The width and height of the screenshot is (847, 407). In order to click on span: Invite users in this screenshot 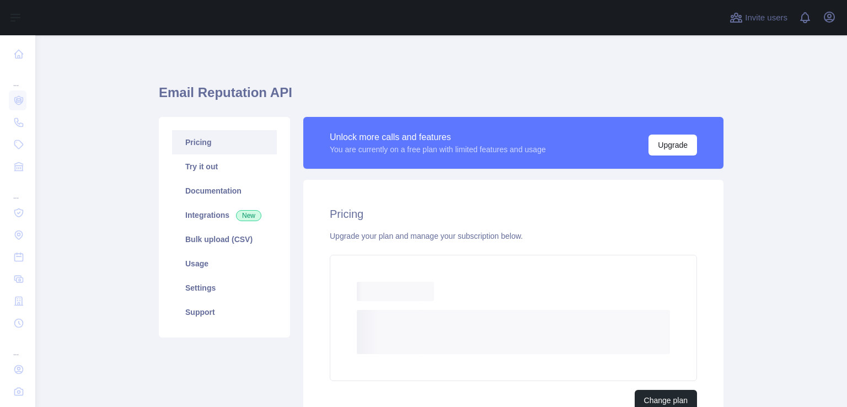, I will do `click(766, 18)`.